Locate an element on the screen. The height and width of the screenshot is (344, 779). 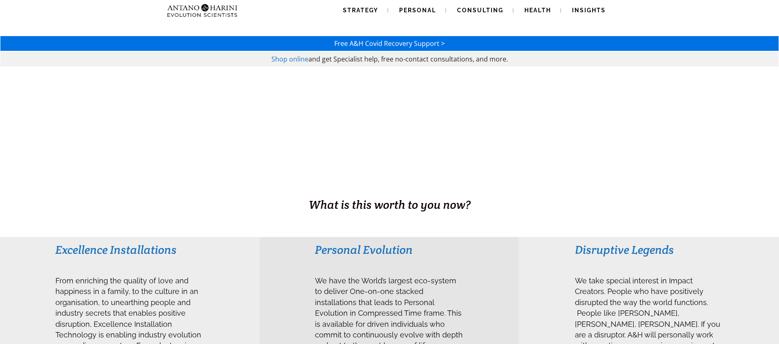
h3: Disruptive Legends is located at coordinates (649, 250).